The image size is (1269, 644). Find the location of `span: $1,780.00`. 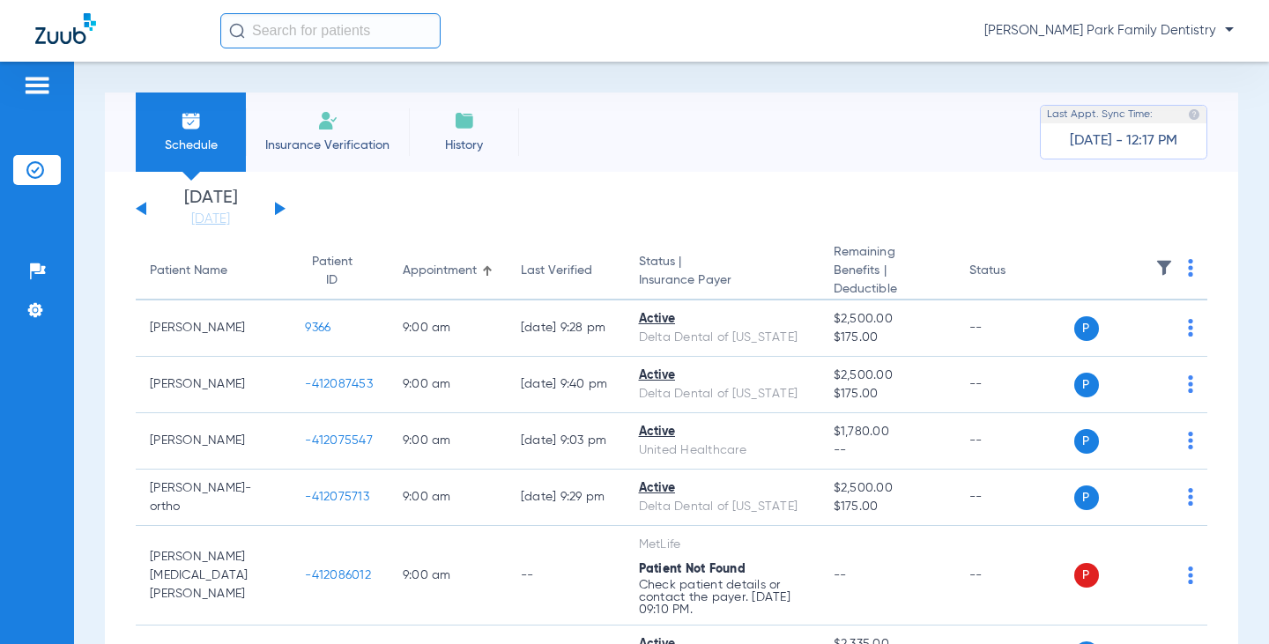

span: $1,780.00 is located at coordinates (887, 432).